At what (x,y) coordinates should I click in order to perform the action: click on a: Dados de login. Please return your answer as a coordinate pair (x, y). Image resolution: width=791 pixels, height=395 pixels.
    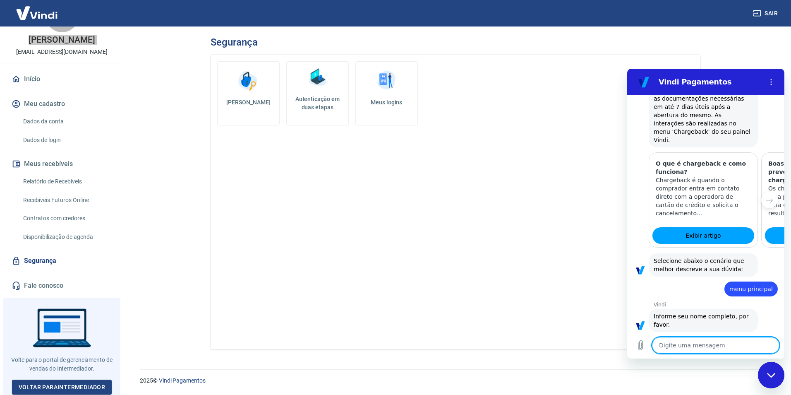
    Looking at the image, I should click on (67, 140).